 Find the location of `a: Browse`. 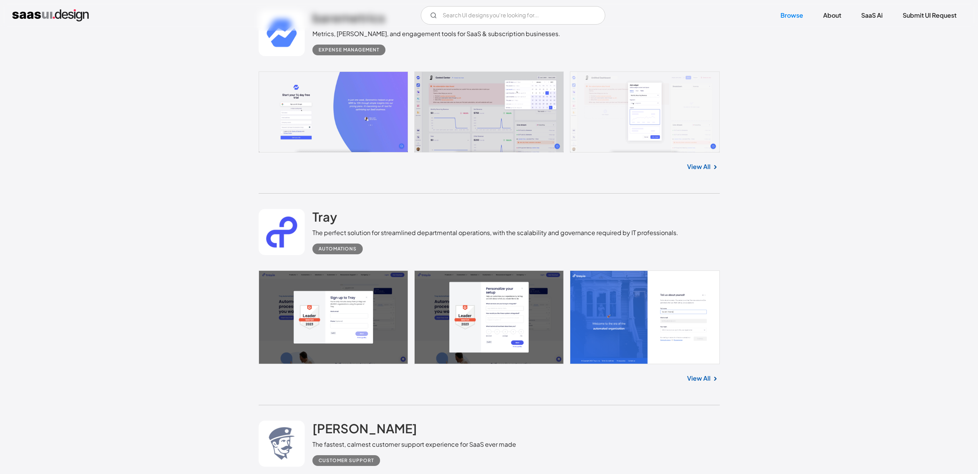

a: Browse is located at coordinates (792, 15).